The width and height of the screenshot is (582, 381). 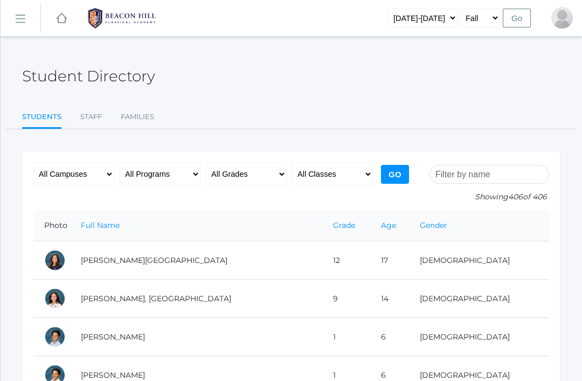 I want to click on div: Charlotte Abdulla, so click(x=55, y=260).